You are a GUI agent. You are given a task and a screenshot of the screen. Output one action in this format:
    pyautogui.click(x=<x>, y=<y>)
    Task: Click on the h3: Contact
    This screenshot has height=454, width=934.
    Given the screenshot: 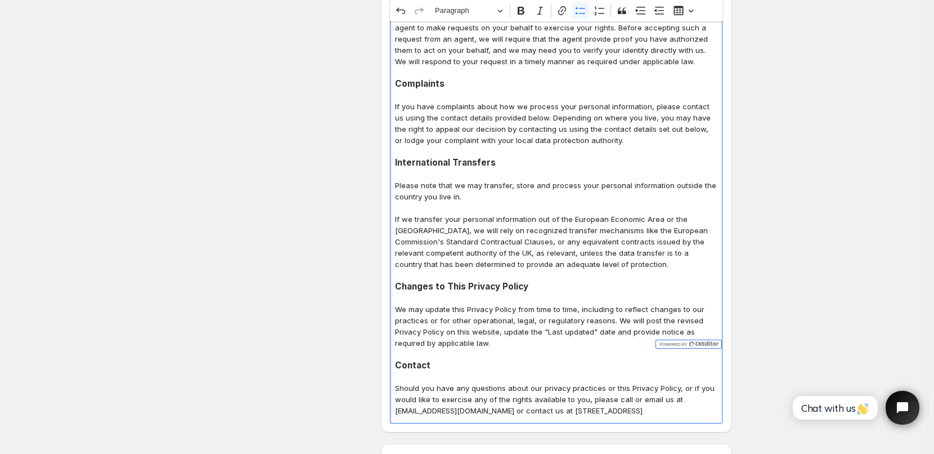 What is the action you would take?
    pyautogui.click(x=556, y=365)
    